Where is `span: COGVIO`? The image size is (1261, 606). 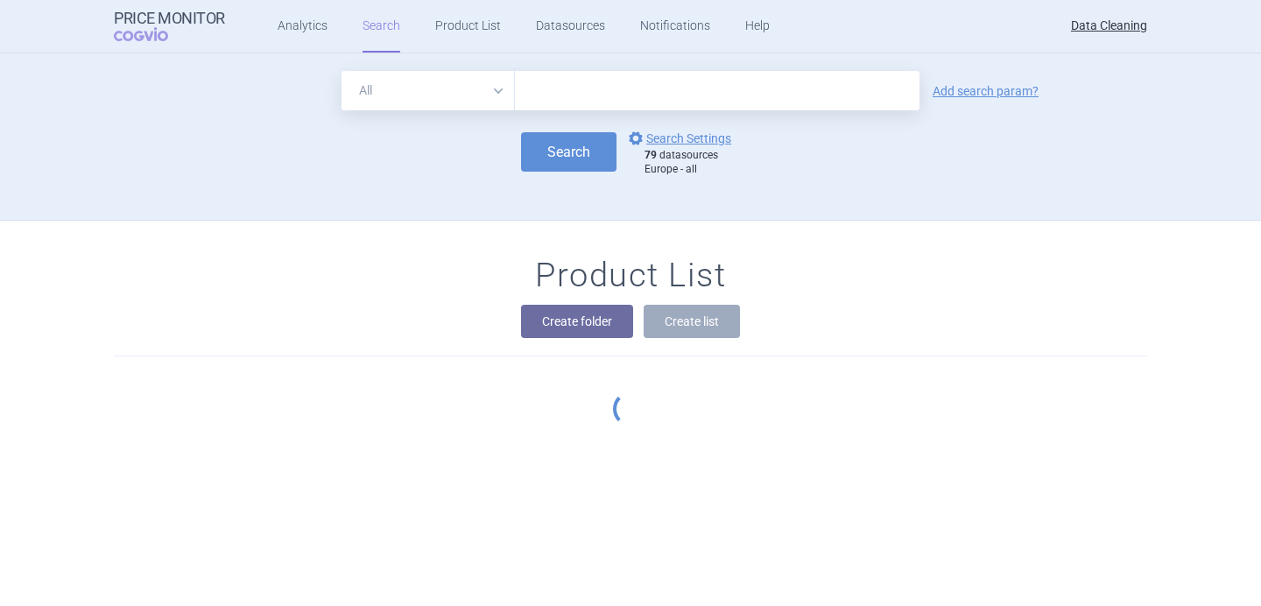 span: COGVIO is located at coordinates (153, 34).